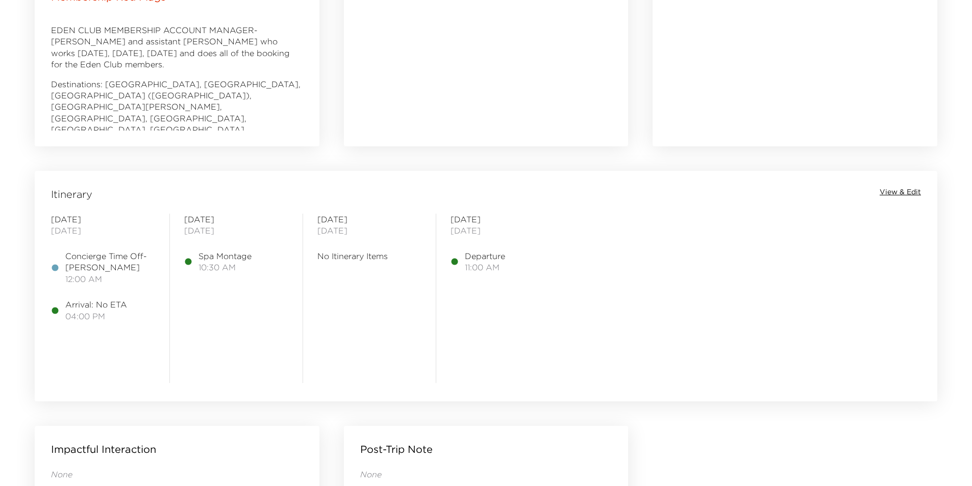 This screenshot has width=972, height=486. What do you see at coordinates (225, 267) in the screenshot?
I see `span: 10:30 AM` at bounding box center [225, 267].